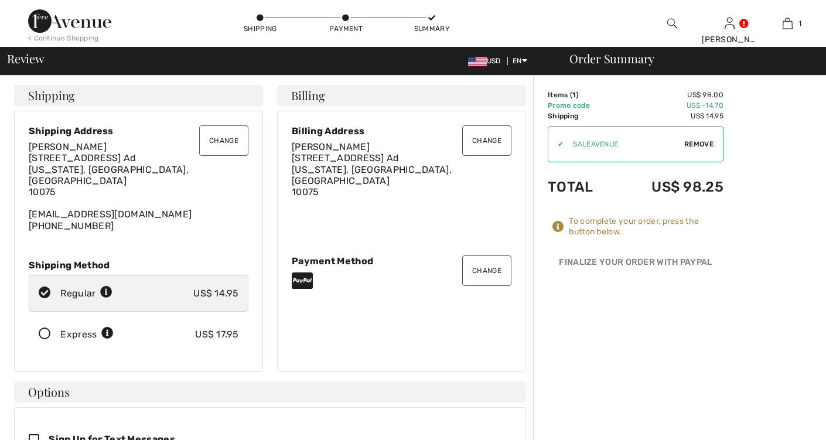 The width and height of the screenshot is (826, 440). What do you see at coordinates (215, 293) in the screenshot?
I see `div: US$ 14.95` at bounding box center [215, 293].